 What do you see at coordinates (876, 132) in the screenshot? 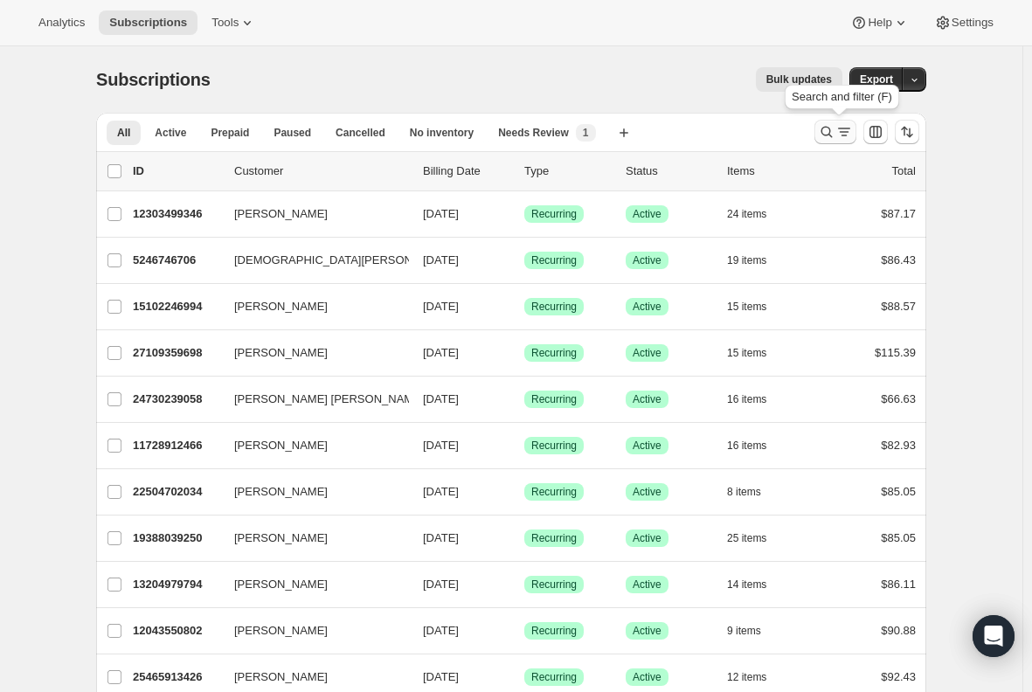
I see `button: Customize table column order and visibility` at bounding box center [876, 132].